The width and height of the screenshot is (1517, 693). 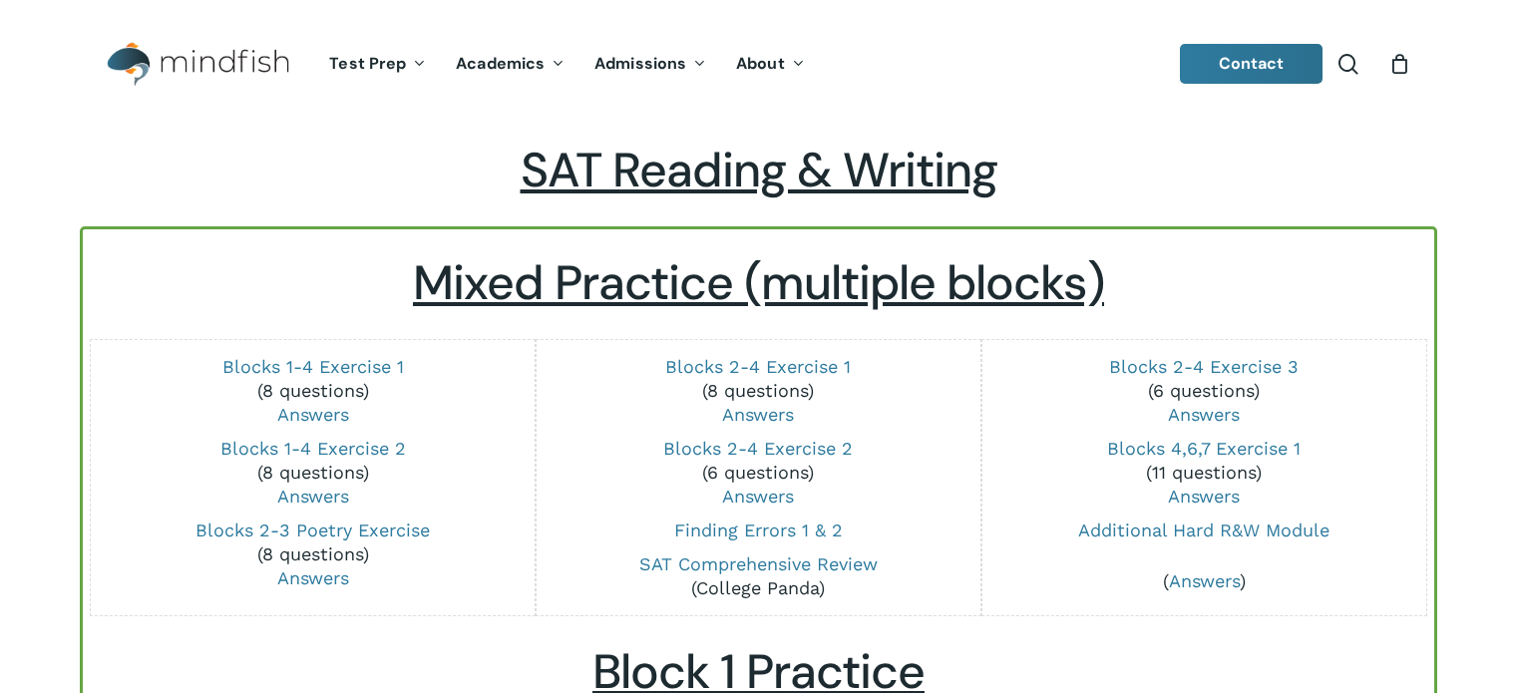 What do you see at coordinates (1204, 530) in the screenshot?
I see `a: Additional Hard R&W Module` at bounding box center [1204, 530].